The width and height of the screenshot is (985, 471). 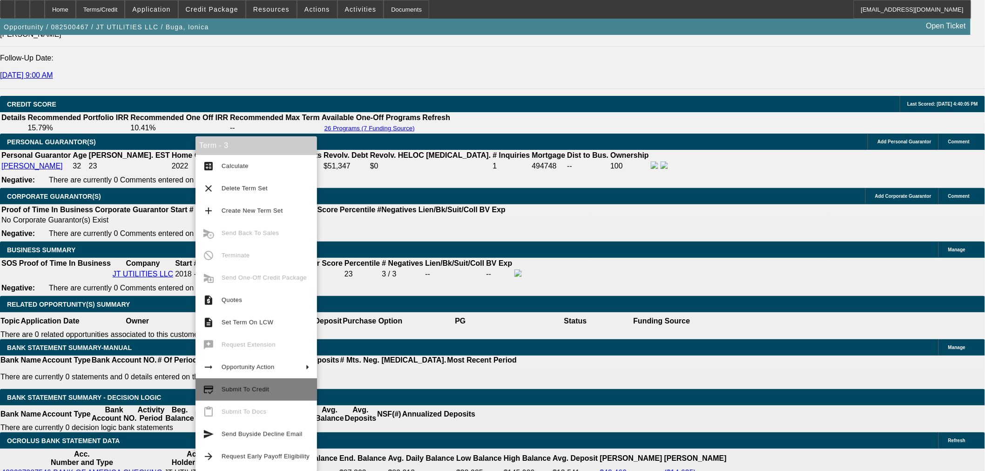 I want to click on th: Refresh, so click(x=437, y=118).